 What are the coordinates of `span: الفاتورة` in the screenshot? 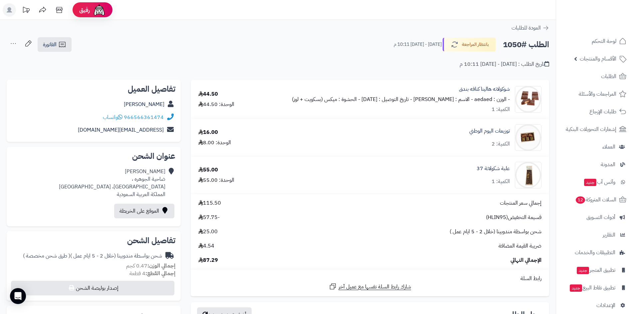 It's located at (50, 45).